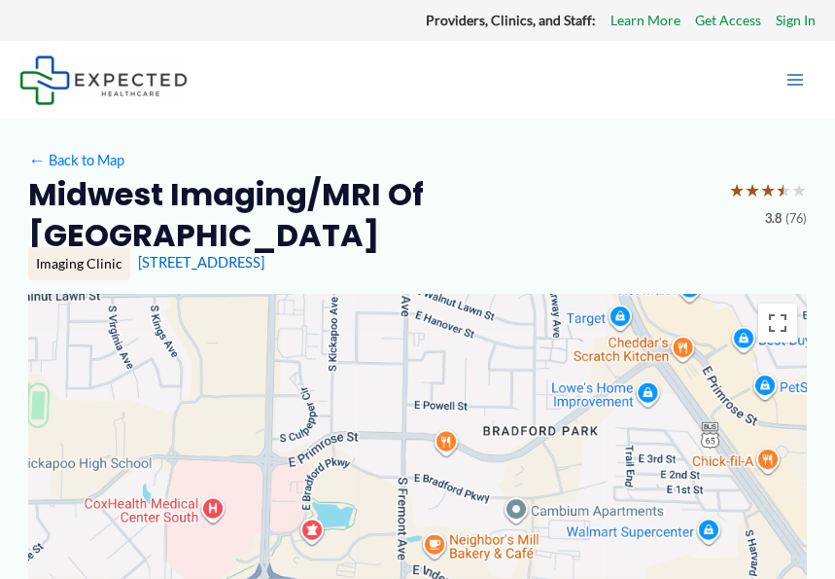 The height and width of the screenshot is (579, 835). I want to click on a: Get Access, so click(728, 20).